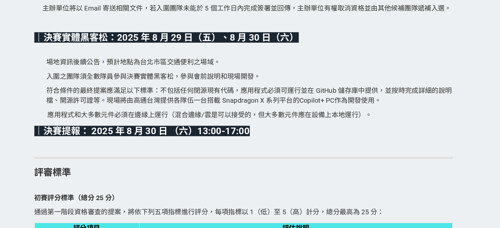  I want to click on span: 入圍之團隊須全數隊員參與決賽實體黑客松，參與會前說明和現場開發。, so click(179, 109).